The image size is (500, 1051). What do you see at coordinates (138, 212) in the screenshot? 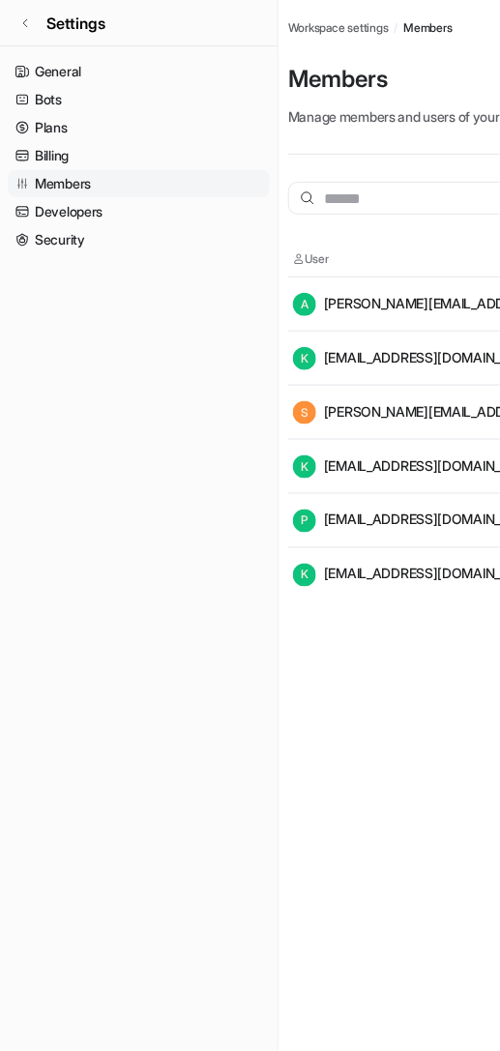
I see `a: Developers` at bounding box center [138, 212].